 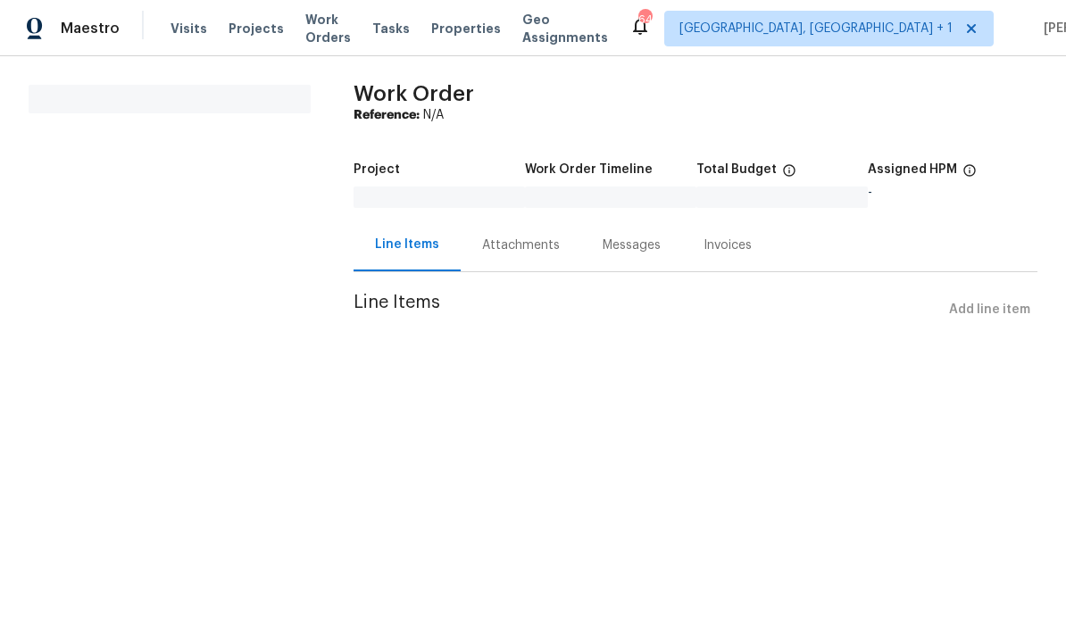 What do you see at coordinates (188, 29) in the screenshot?
I see `span: Visits` at bounding box center [188, 29].